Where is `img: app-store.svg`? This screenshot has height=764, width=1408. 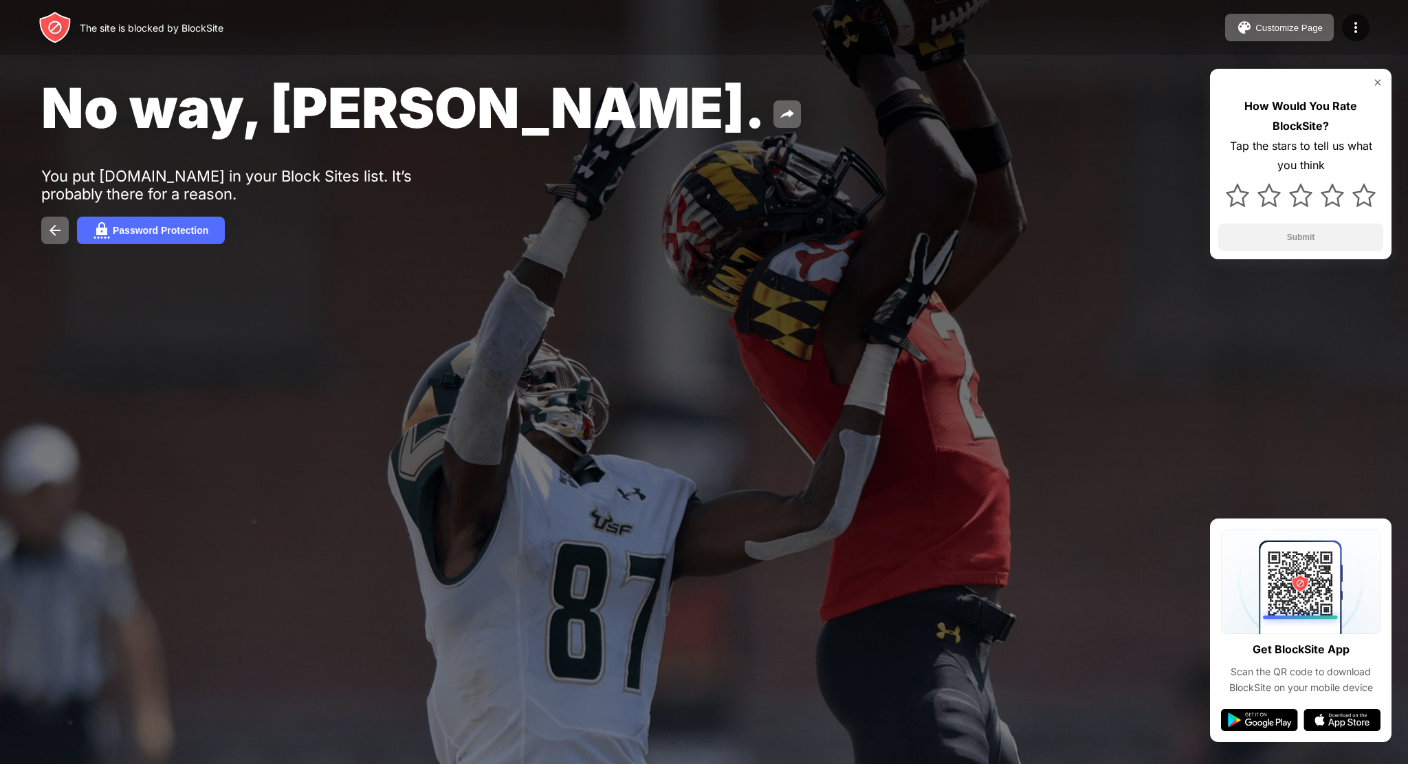 img: app-store.svg is located at coordinates (1342, 720).